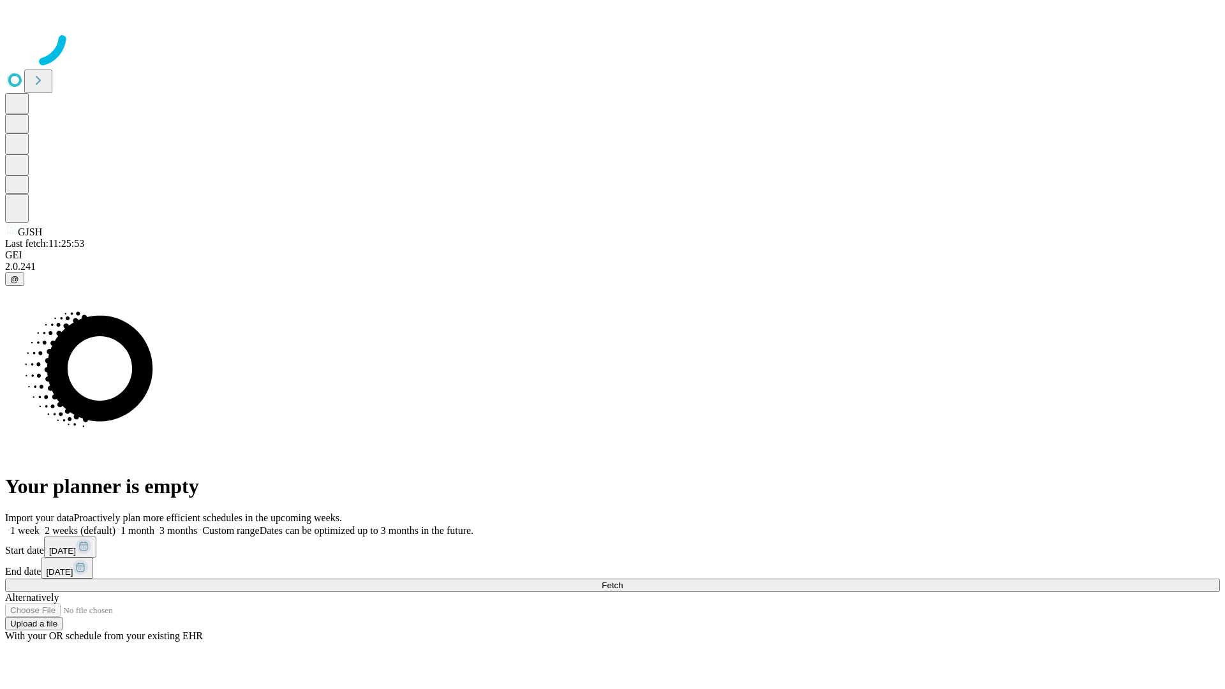 The image size is (1225, 689). What do you see at coordinates (30, 232) in the screenshot?
I see `span: GJSH` at bounding box center [30, 232].